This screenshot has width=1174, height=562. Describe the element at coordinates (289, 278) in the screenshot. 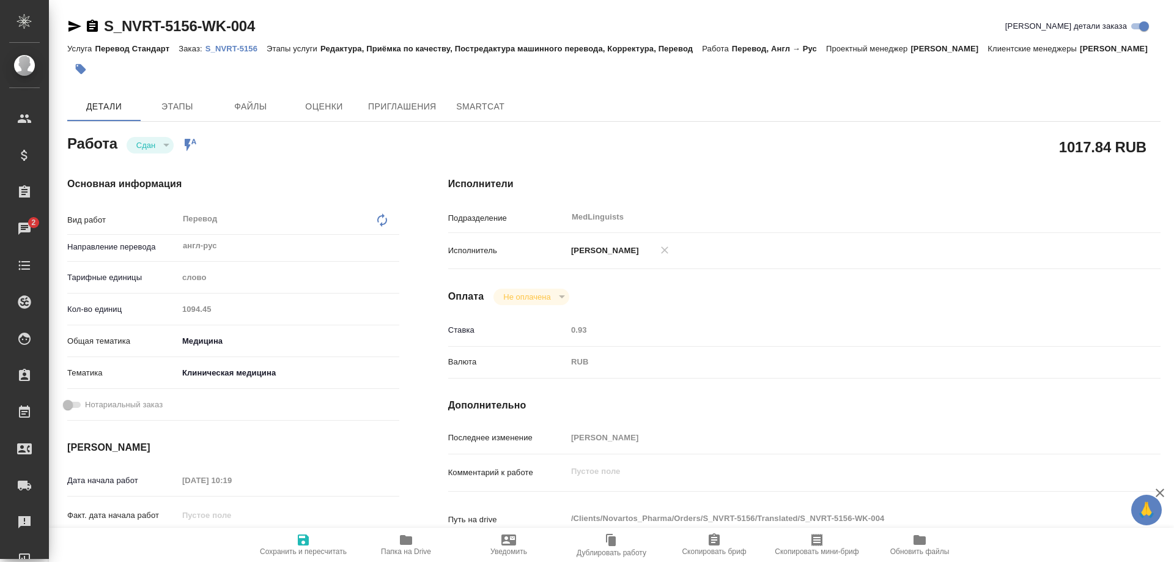

I see `div: слово` at that location.